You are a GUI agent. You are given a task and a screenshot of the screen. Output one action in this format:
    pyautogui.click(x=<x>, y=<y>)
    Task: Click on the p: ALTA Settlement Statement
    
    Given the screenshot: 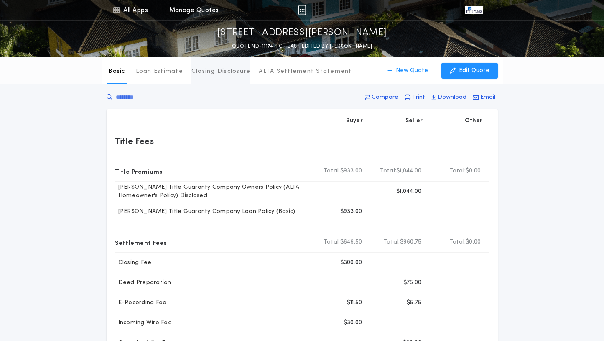 What is the action you would take?
    pyautogui.click(x=305, y=71)
    